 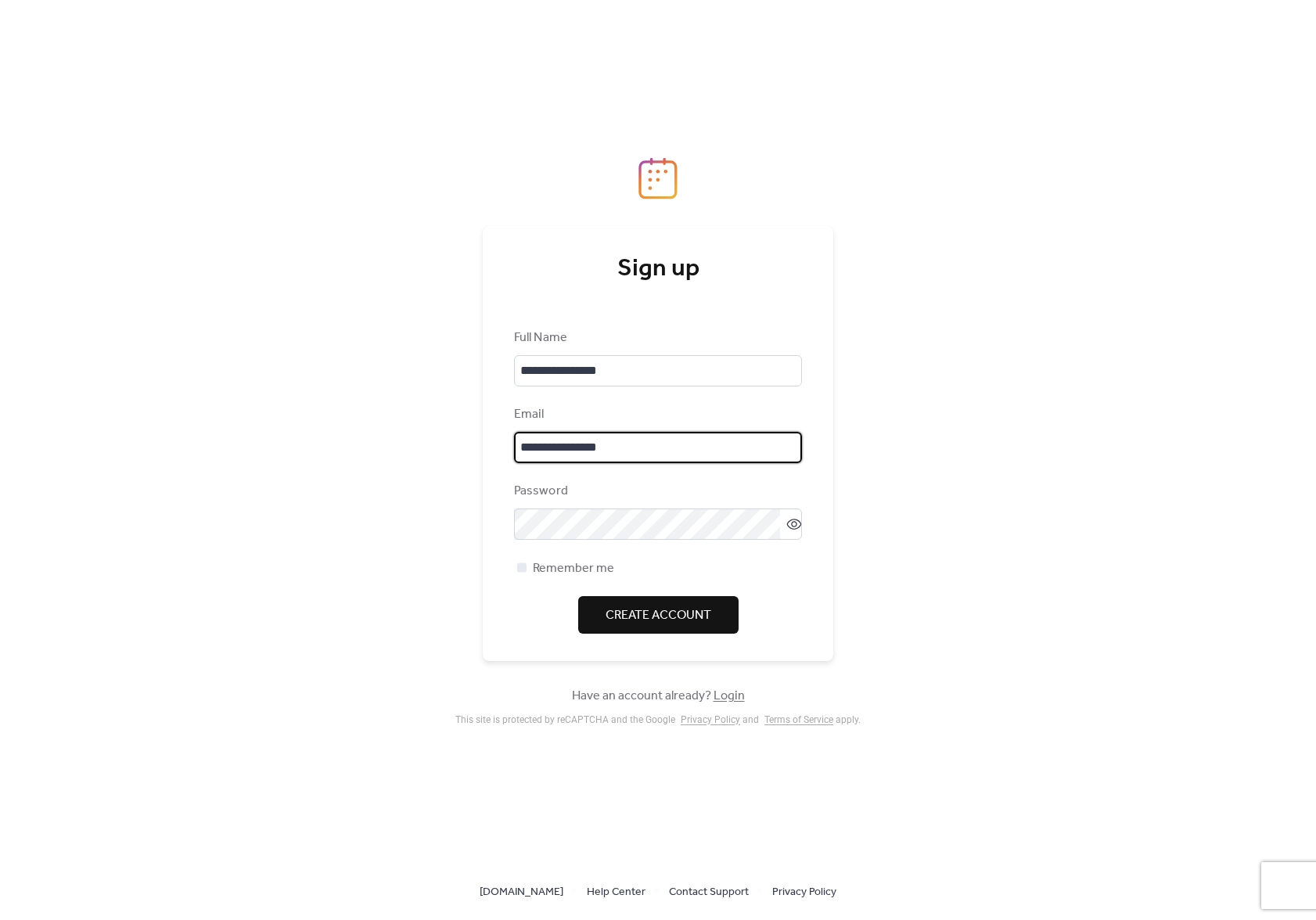 I want to click on a: Help Center, so click(x=616, y=891).